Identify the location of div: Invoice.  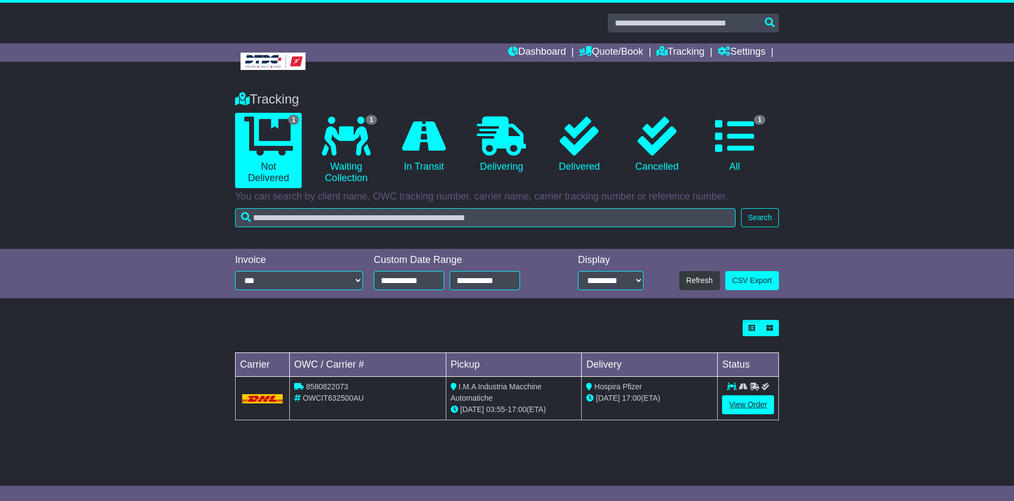
(299, 260).